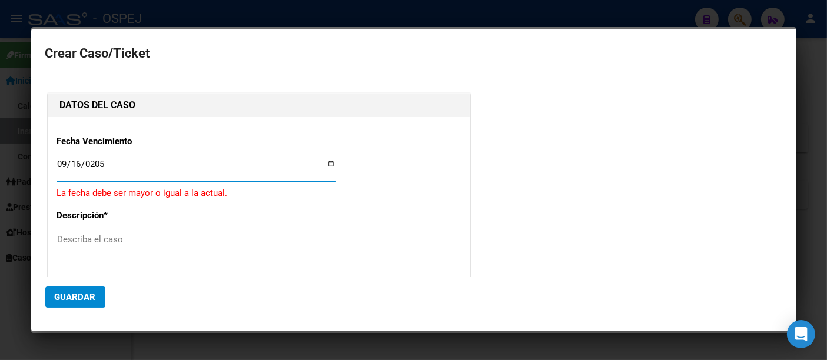  I want to click on strong: DATOS DEL CASO, so click(98, 105).